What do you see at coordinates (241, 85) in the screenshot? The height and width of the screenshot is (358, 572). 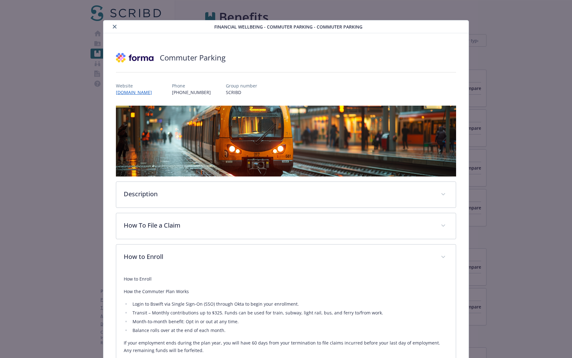 I see `p: Group number` at bounding box center [241, 85].